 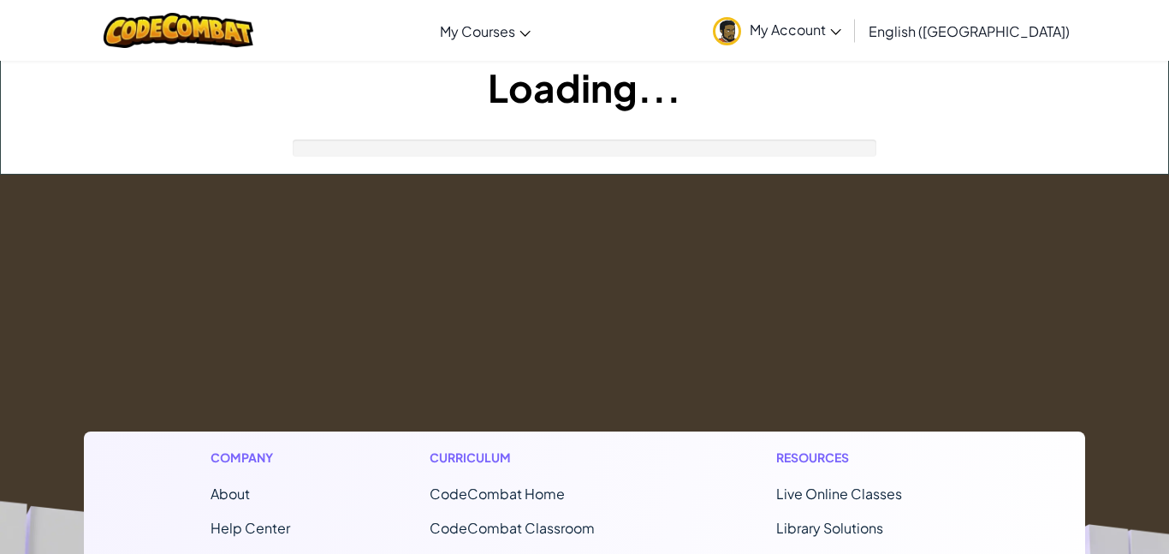 What do you see at coordinates (533, 457) in the screenshot?
I see `h1: Curriculum` at bounding box center [533, 457].